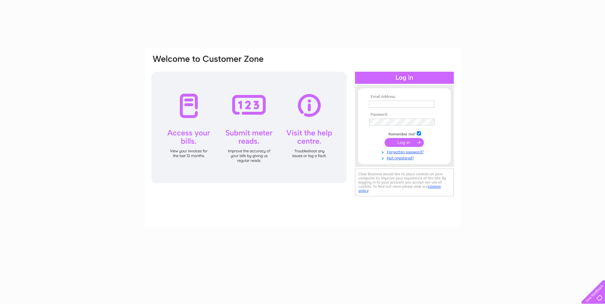  Describe the element at coordinates (400, 189) in the screenshot. I see `a: cookies policy` at that location.